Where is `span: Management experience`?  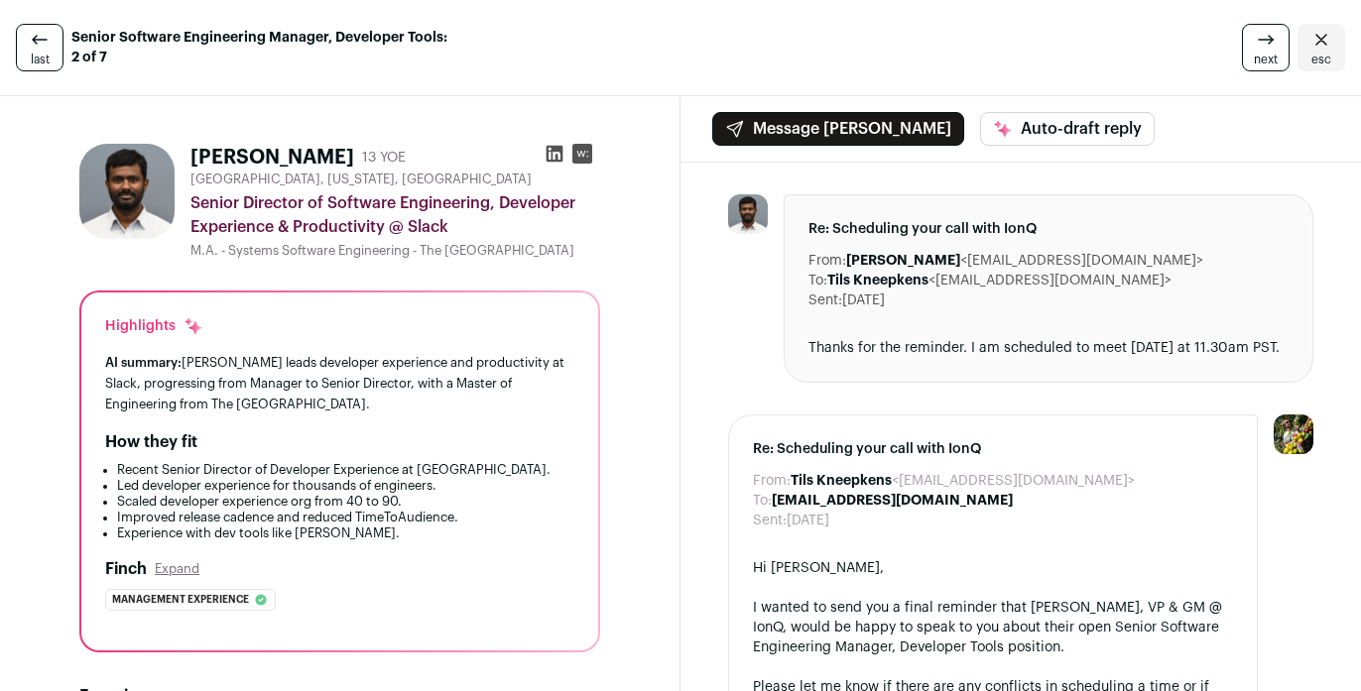 span: Management experience is located at coordinates (181, 600).